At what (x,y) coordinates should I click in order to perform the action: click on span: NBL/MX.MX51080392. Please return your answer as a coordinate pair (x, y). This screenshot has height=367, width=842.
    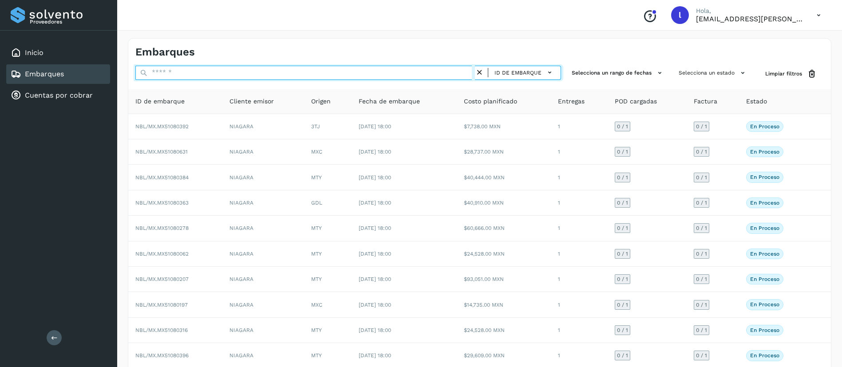
    Looking at the image, I should click on (162, 127).